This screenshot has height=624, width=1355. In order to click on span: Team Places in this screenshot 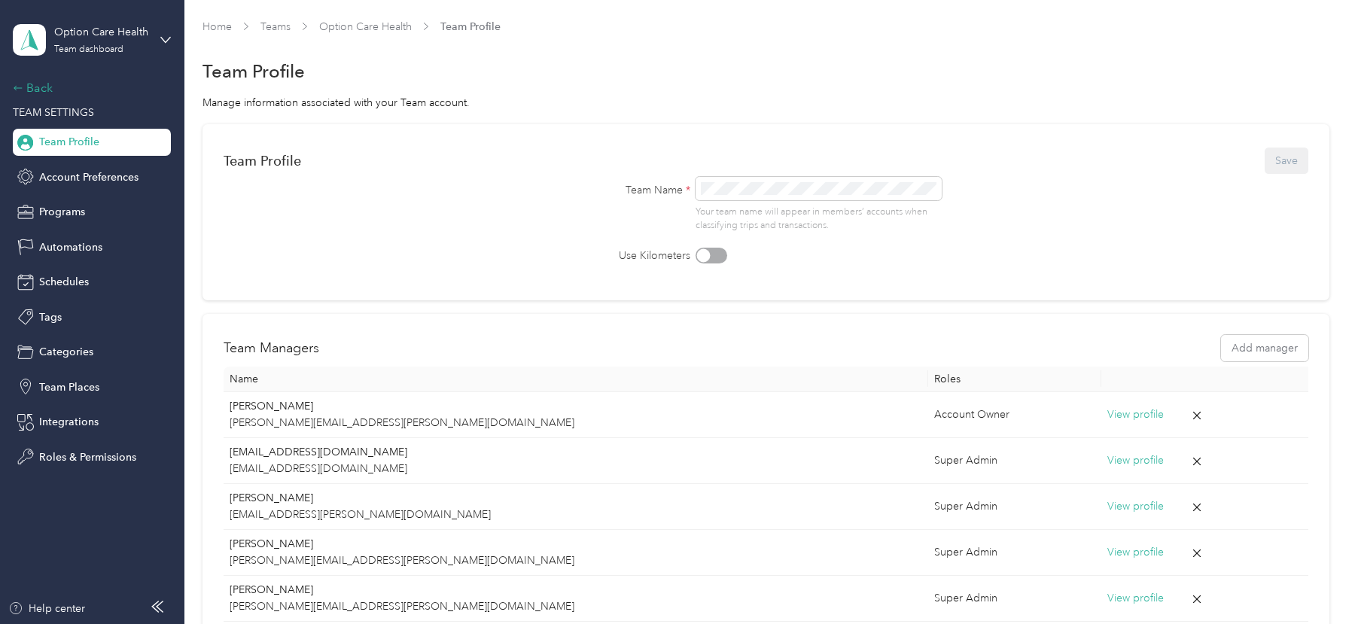, I will do `click(69, 387)`.